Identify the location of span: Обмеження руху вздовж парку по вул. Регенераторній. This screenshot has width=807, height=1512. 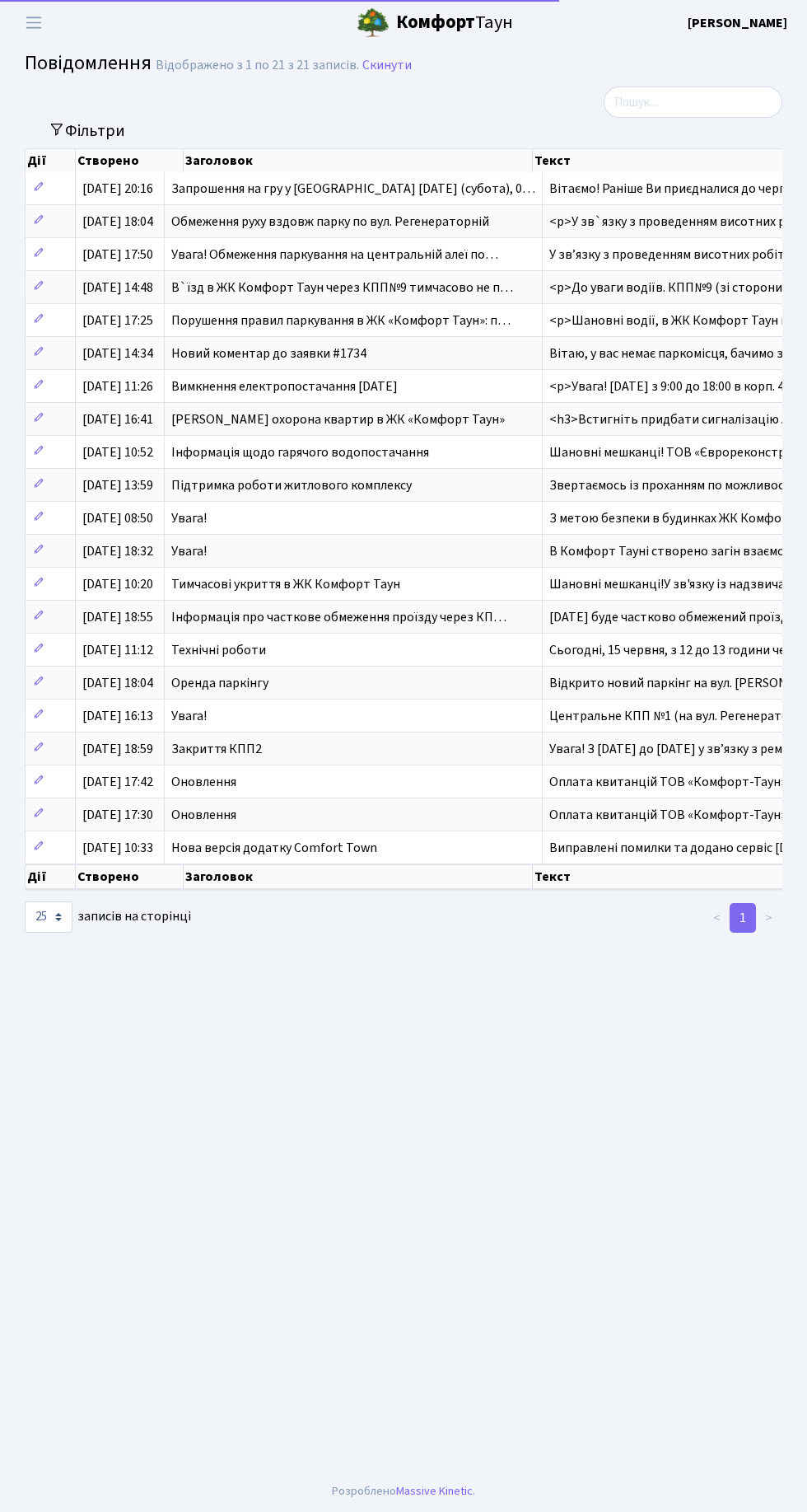
(330, 222).